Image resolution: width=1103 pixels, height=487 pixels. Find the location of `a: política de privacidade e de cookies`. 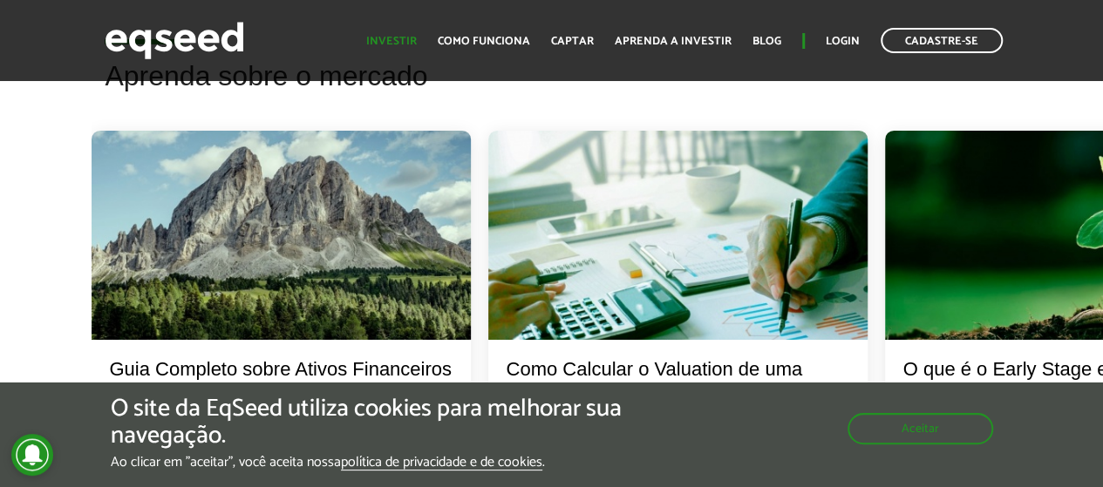

a: política de privacidade e de cookies is located at coordinates (441, 463).